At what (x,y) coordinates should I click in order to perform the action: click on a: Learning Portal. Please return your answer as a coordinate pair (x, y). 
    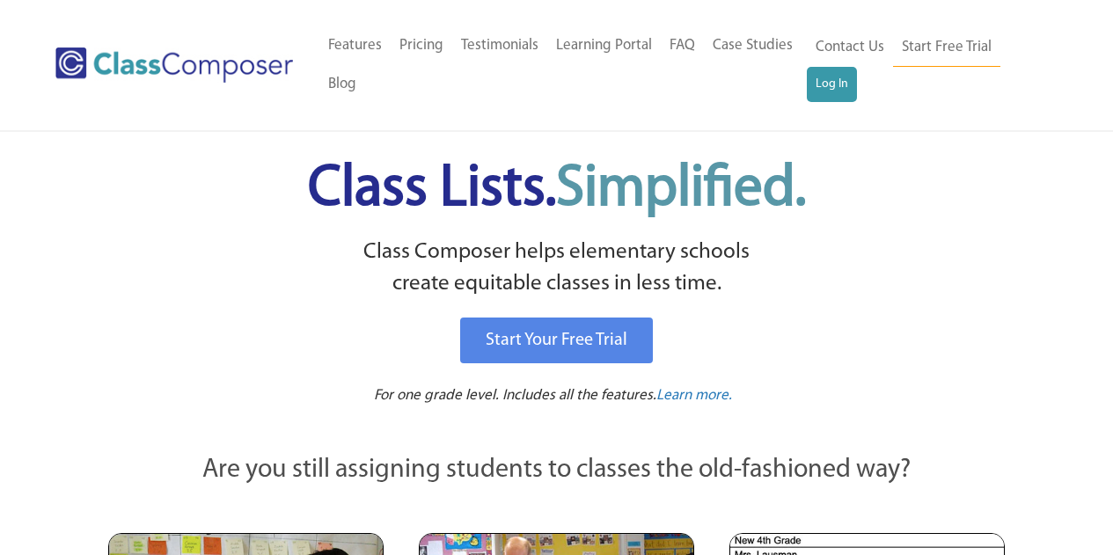
    Looking at the image, I should click on (603, 46).